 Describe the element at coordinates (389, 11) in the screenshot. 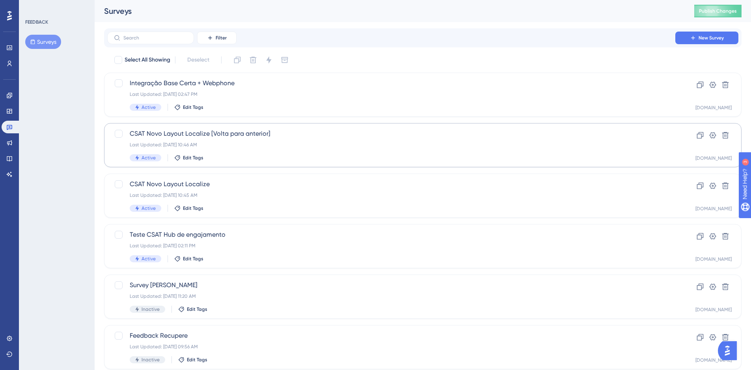

I see `div: Surveys` at that location.